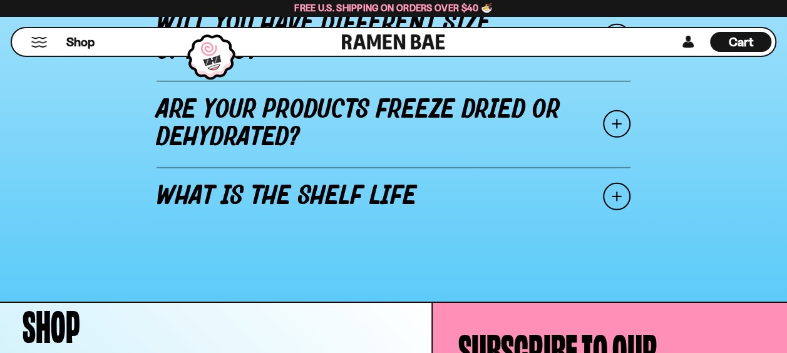 The height and width of the screenshot is (353, 787). I want to click on a: Shop, so click(80, 42).